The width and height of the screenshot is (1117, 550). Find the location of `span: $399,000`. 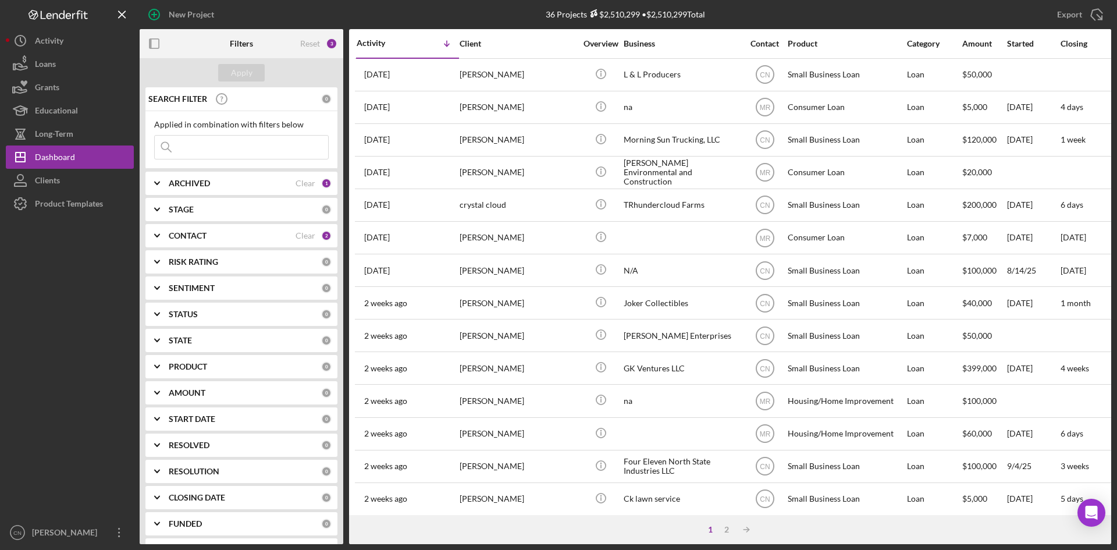

span: $399,000 is located at coordinates (979, 368).